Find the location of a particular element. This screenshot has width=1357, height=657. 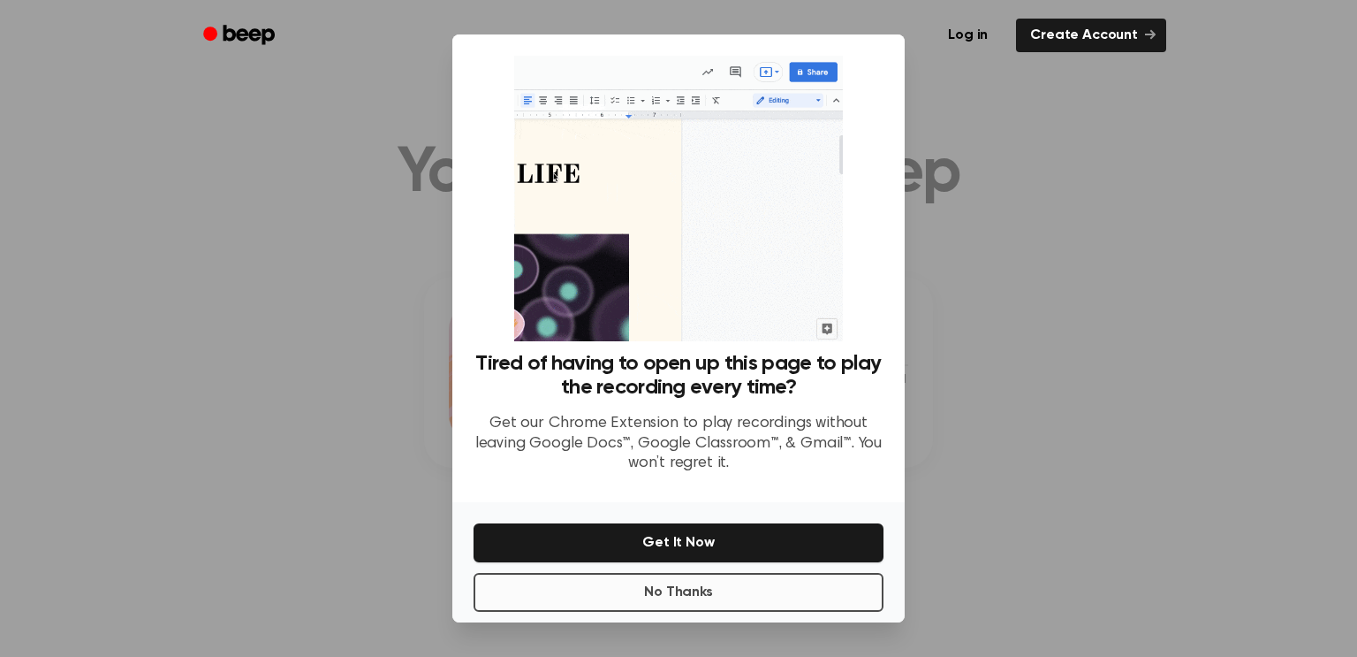

img: Beep extension in action is located at coordinates (678, 198).